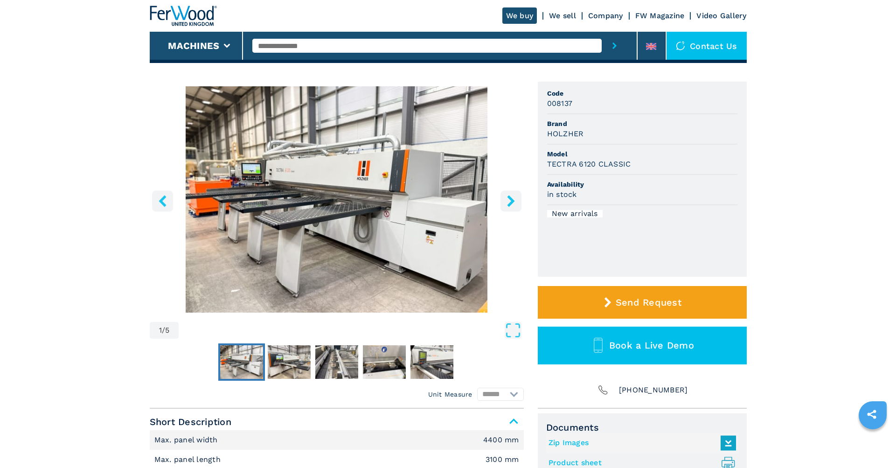 The height and width of the screenshot is (468, 896). What do you see at coordinates (189, 460) in the screenshot?
I see `p: Max. panel length` at bounding box center [189, 460].